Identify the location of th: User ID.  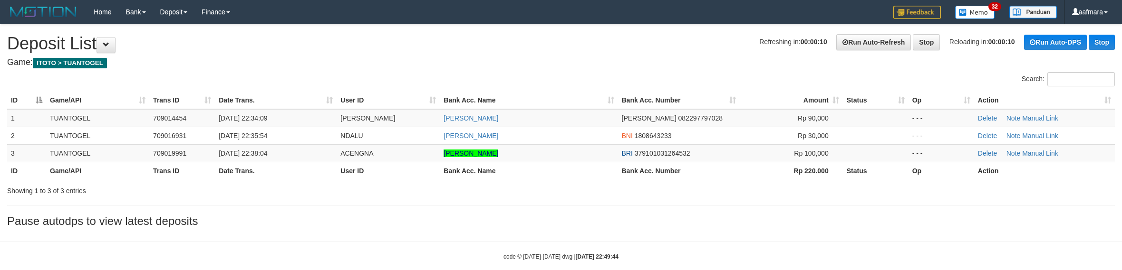
(388, 171).